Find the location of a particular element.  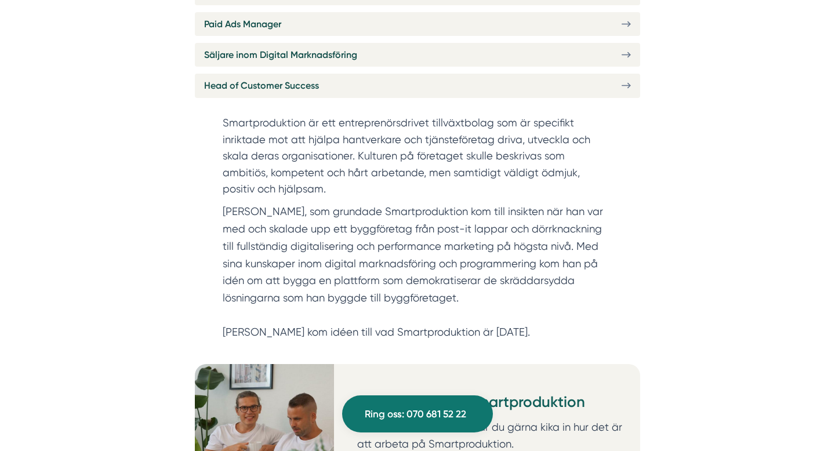

a: Säljare inom Digital Marknadsföring is located at coordinates (417, 55).